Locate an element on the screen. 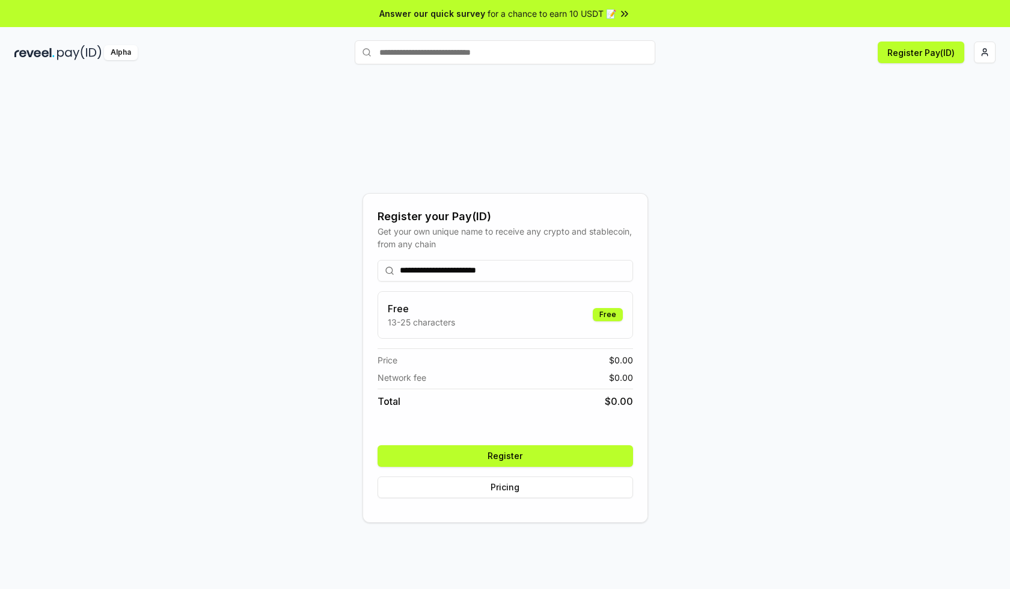 Image resolution: width=1010 pixels, height=589 pixels. span: Network fee is located at coordinates (402, 377).